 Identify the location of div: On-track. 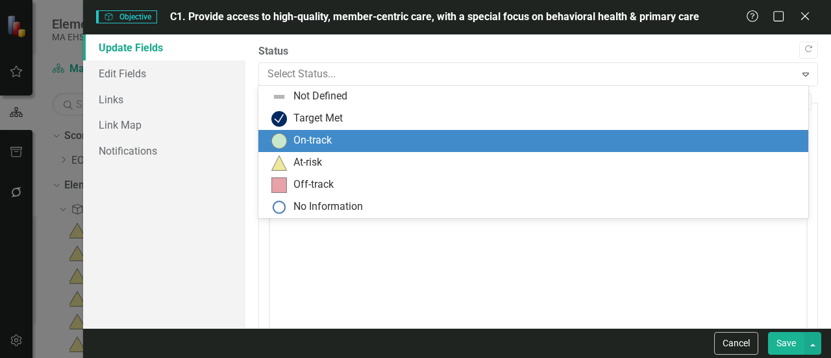
(312, 140).